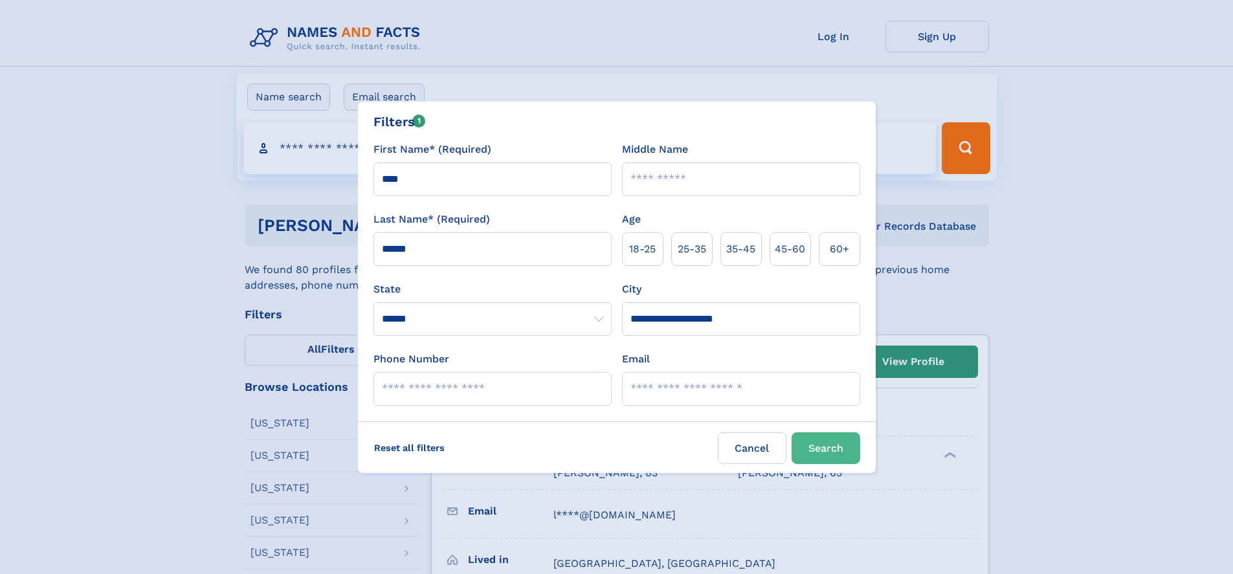 Image resolution: width=1233 pixels, height=574 pixels. Describe the element at coordinates (692, 249) in the screenshot. I see `span: 25‑35` at that location.